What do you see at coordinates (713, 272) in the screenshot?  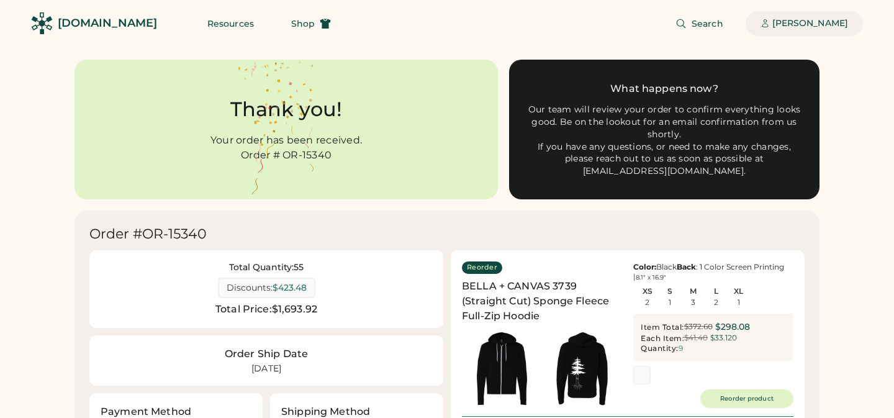 I see `div: Black : 1 Color Screen Printing |` at bounding box center [713, 272].